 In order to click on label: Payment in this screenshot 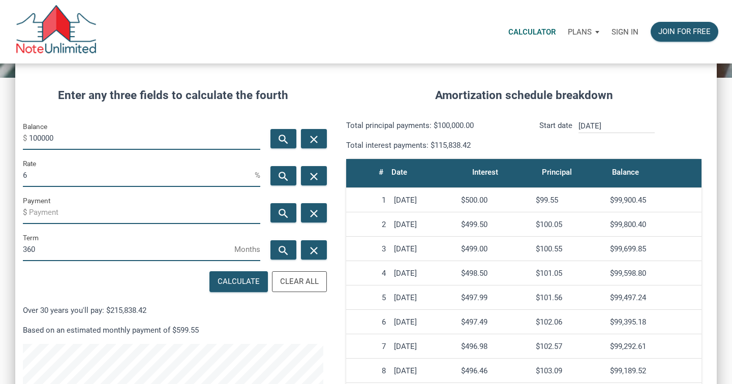, I will do `click(37, 201)`.